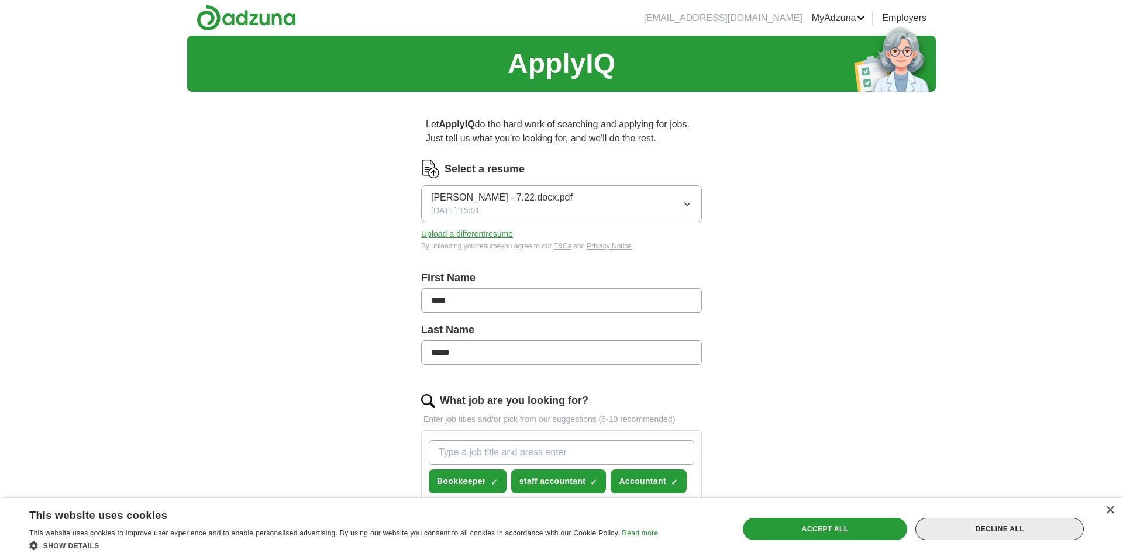 Image resolution: width=1123 pixels, height=560 pixels. Describe the element at coordinates (246, 18) in the screenshot. I see `img: Adzuna logo` at that location.